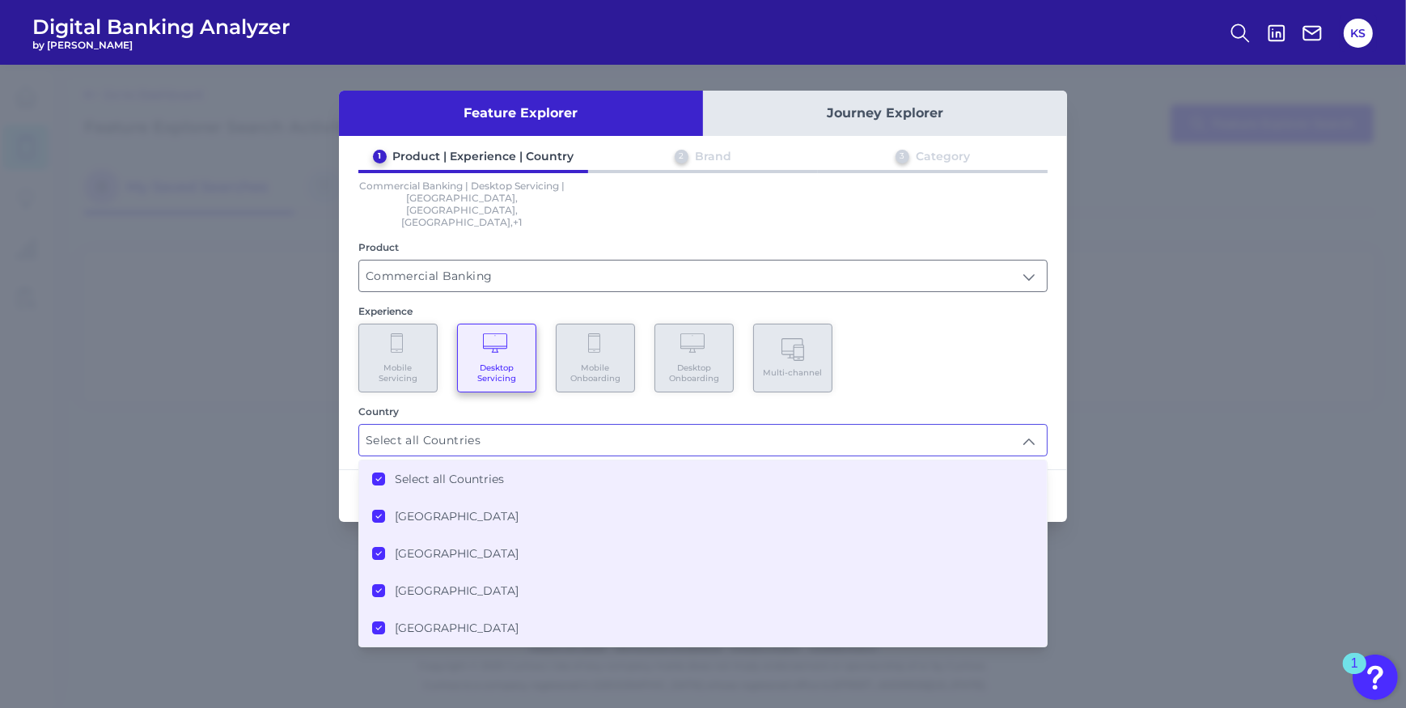 The width and height of the screenshot is (1406, 708). I want to click on span: Digital Banking Analyzer, so click(161, 27).